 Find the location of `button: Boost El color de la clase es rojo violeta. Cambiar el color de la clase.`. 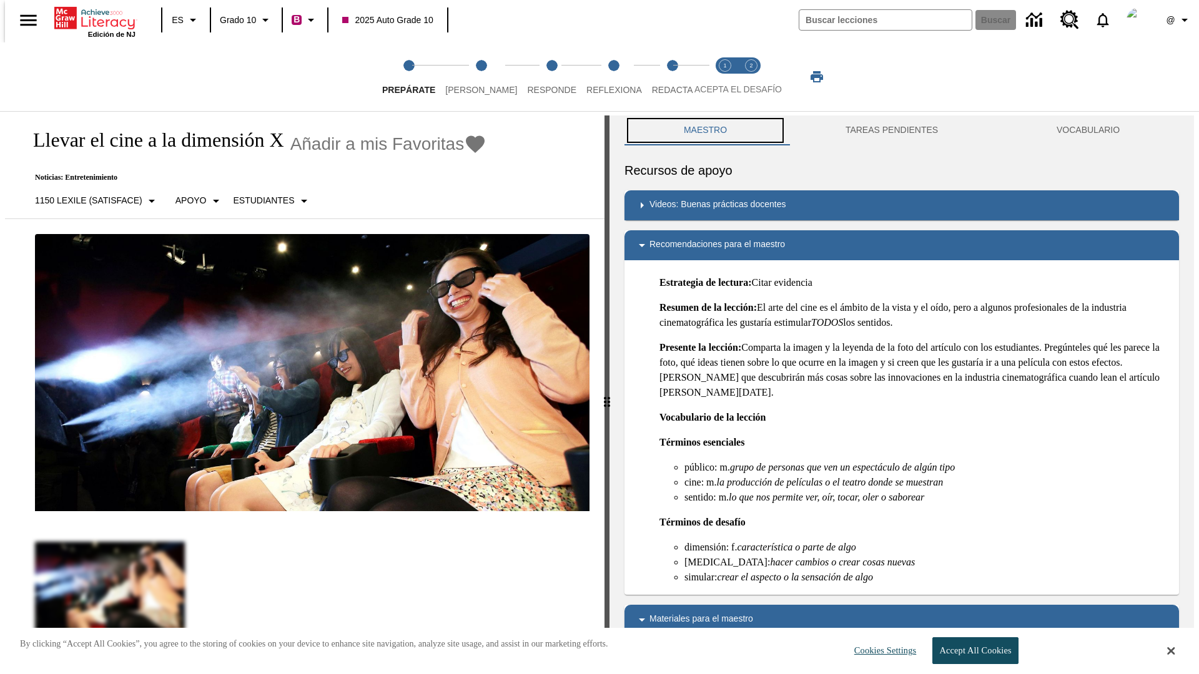

button: Boost El color de la clase es rojo violeta. Cambiar el color de la clase. is located at coordinates (305, 20).